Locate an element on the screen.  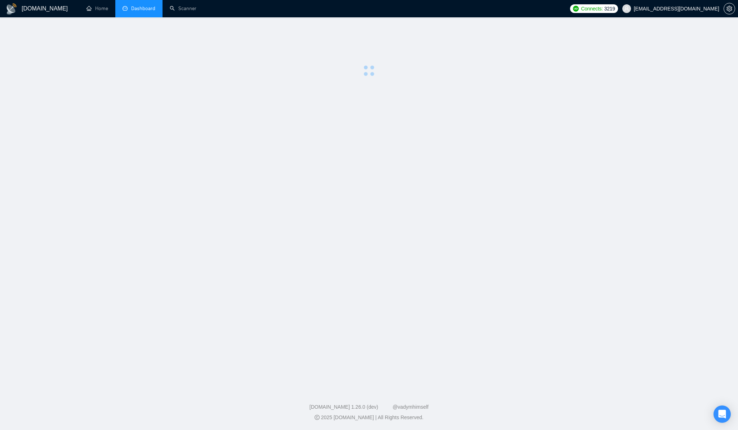
button: setting is located at coordinates (730, 9).